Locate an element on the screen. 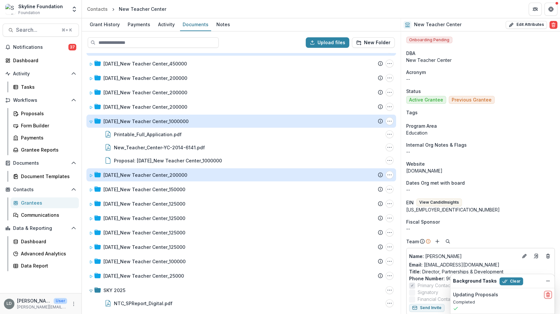  button: 12-14-2015_New Teacher Center_200000 Options is located at coordinates (390, 92).